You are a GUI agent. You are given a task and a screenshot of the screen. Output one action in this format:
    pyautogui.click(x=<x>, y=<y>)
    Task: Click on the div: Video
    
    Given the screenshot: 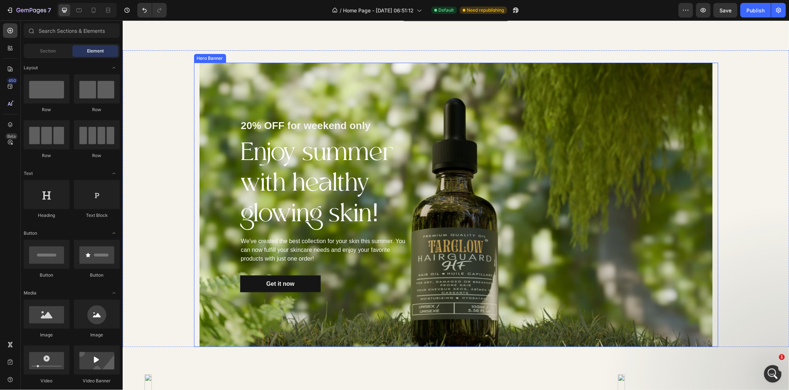 What is the action you would take?
    pyautogui.click(x=47, y=381)
    